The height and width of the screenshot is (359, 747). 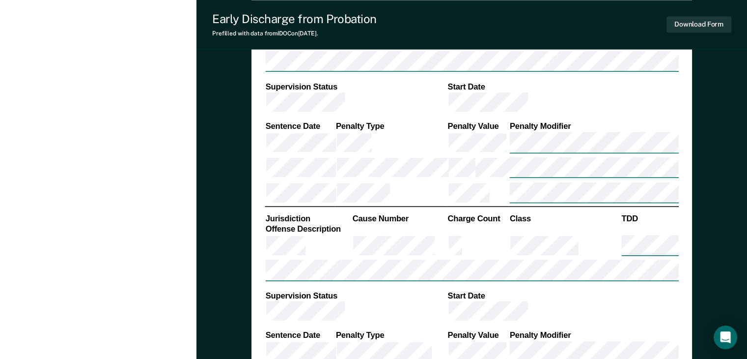 What do you see at coordinates (294, 19) in the screenshot?
I see `div: Early Discharge from Probation` at bounding box center [294, 19].